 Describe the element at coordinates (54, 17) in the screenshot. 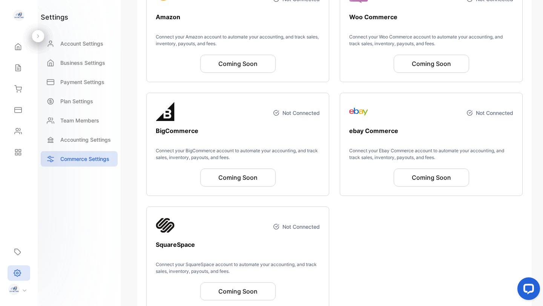

I see `h1: settings` at that location.